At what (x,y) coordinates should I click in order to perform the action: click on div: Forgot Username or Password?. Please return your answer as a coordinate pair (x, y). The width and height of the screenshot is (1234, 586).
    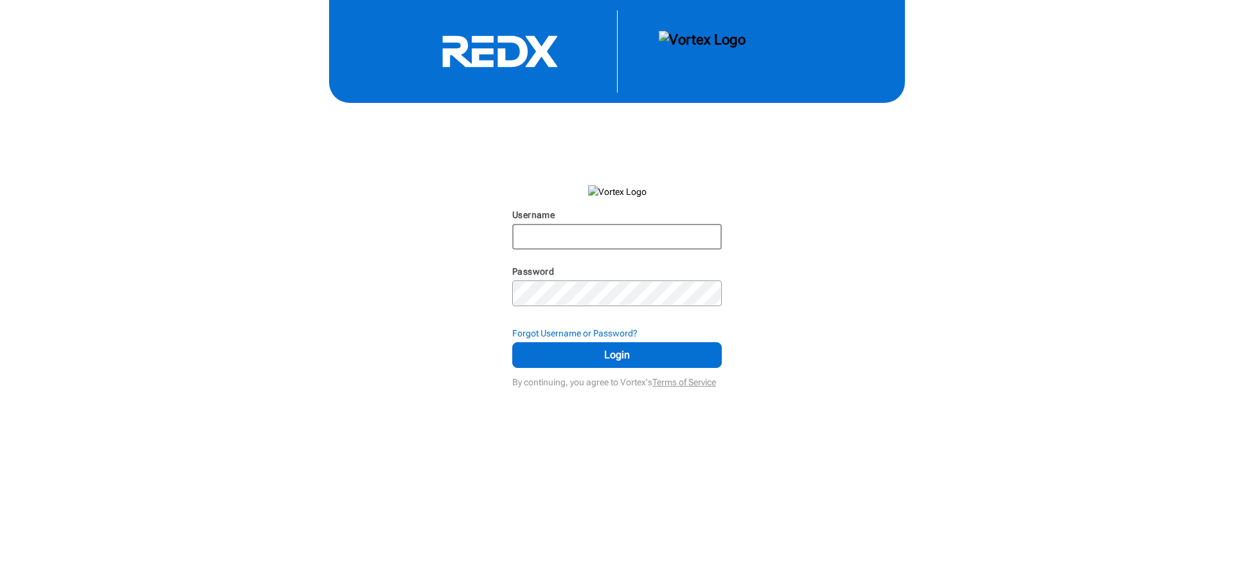
    Looking at the image, I should click on (617, 333).